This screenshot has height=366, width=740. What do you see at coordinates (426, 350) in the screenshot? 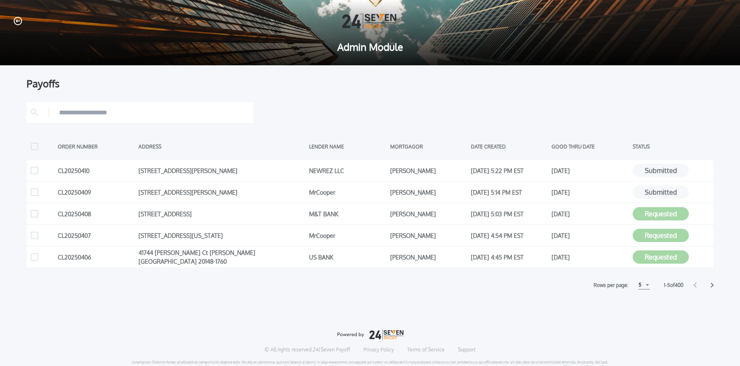
I see `a: Terms of Service` at bounding box center [426, 350].